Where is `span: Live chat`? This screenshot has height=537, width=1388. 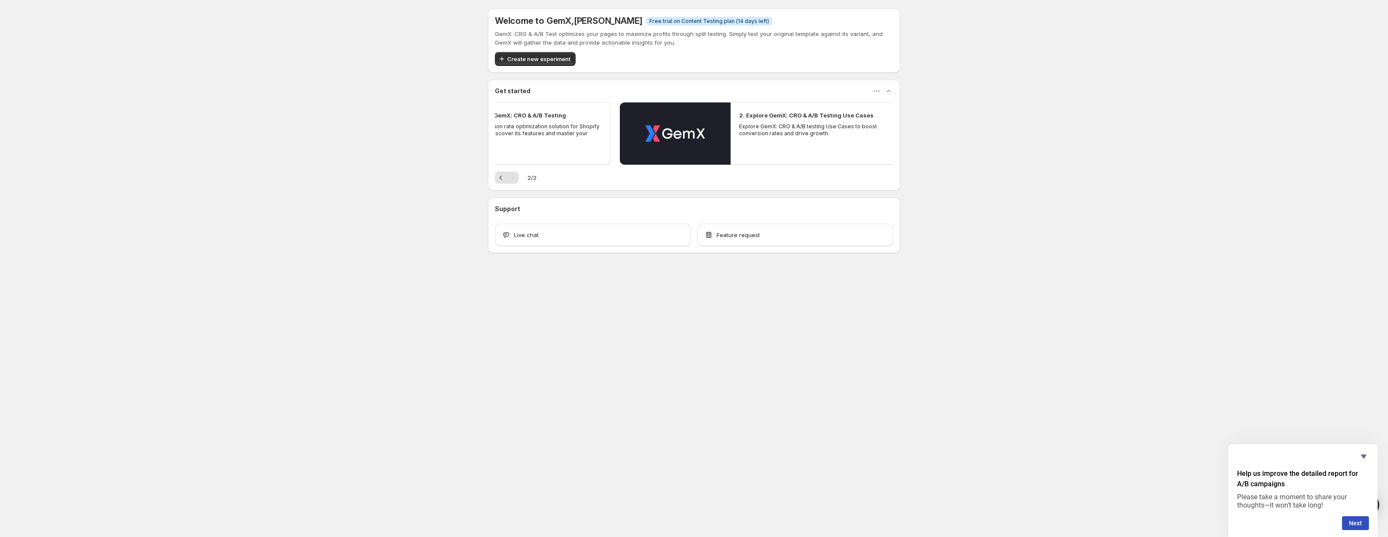 span: Live chat is located at coordinates (526, 235).